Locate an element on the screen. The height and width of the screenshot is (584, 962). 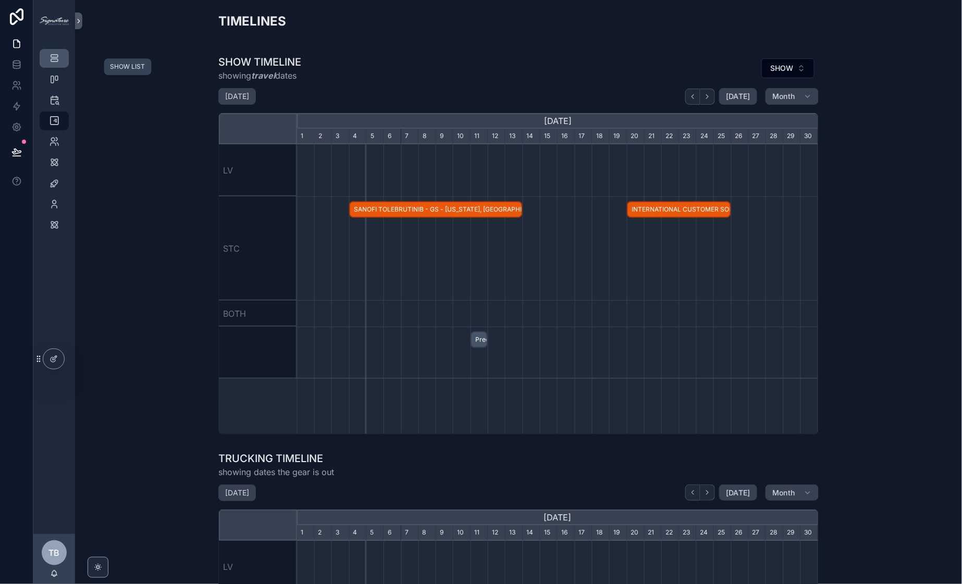
div: INTERNATIONAL CUSTOMER SOLUTIONS EXPO - Orlando, FL - CONFIRMED is located at coordinates (679, 210).